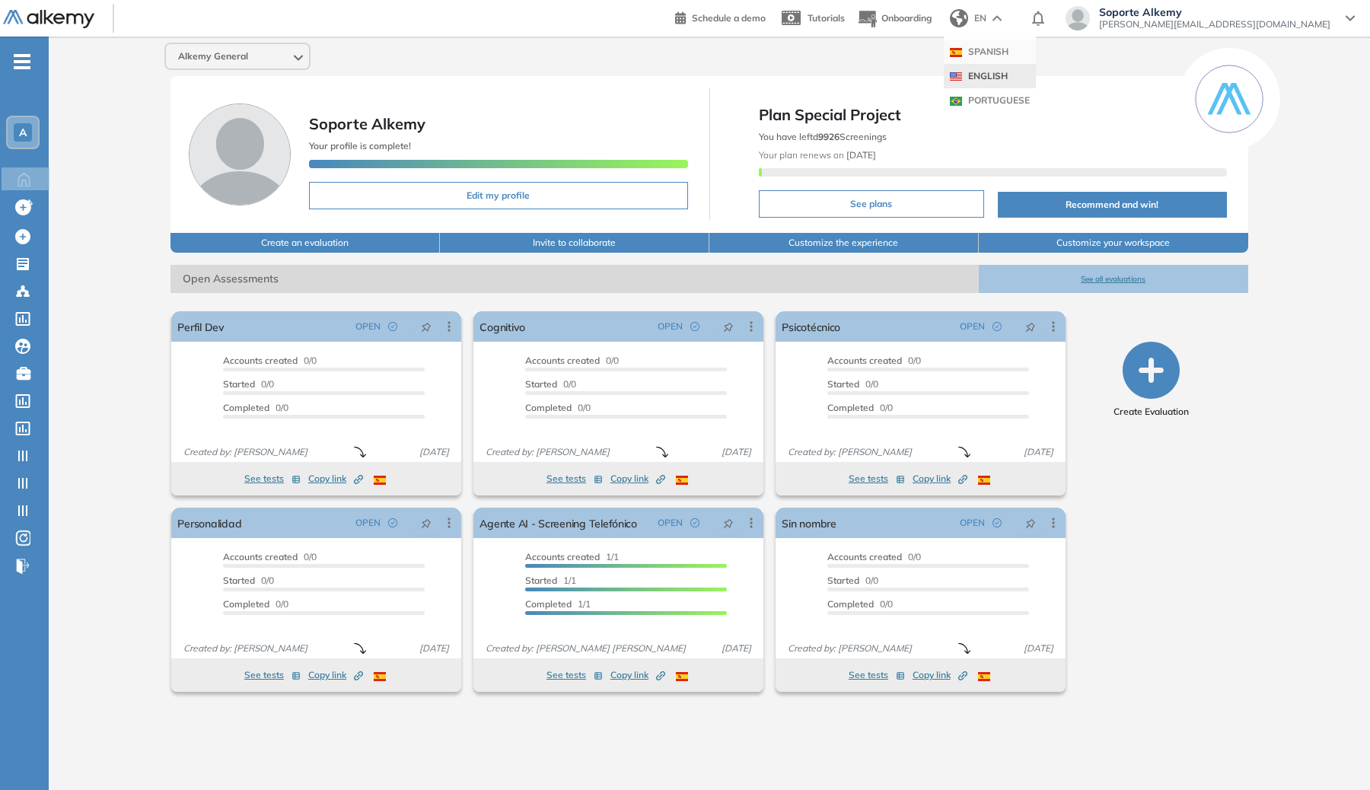  Describe the element at coordinates (558, 523) in the screenshot. I see `a: Agente AI - Screening Telefónico` at that location.